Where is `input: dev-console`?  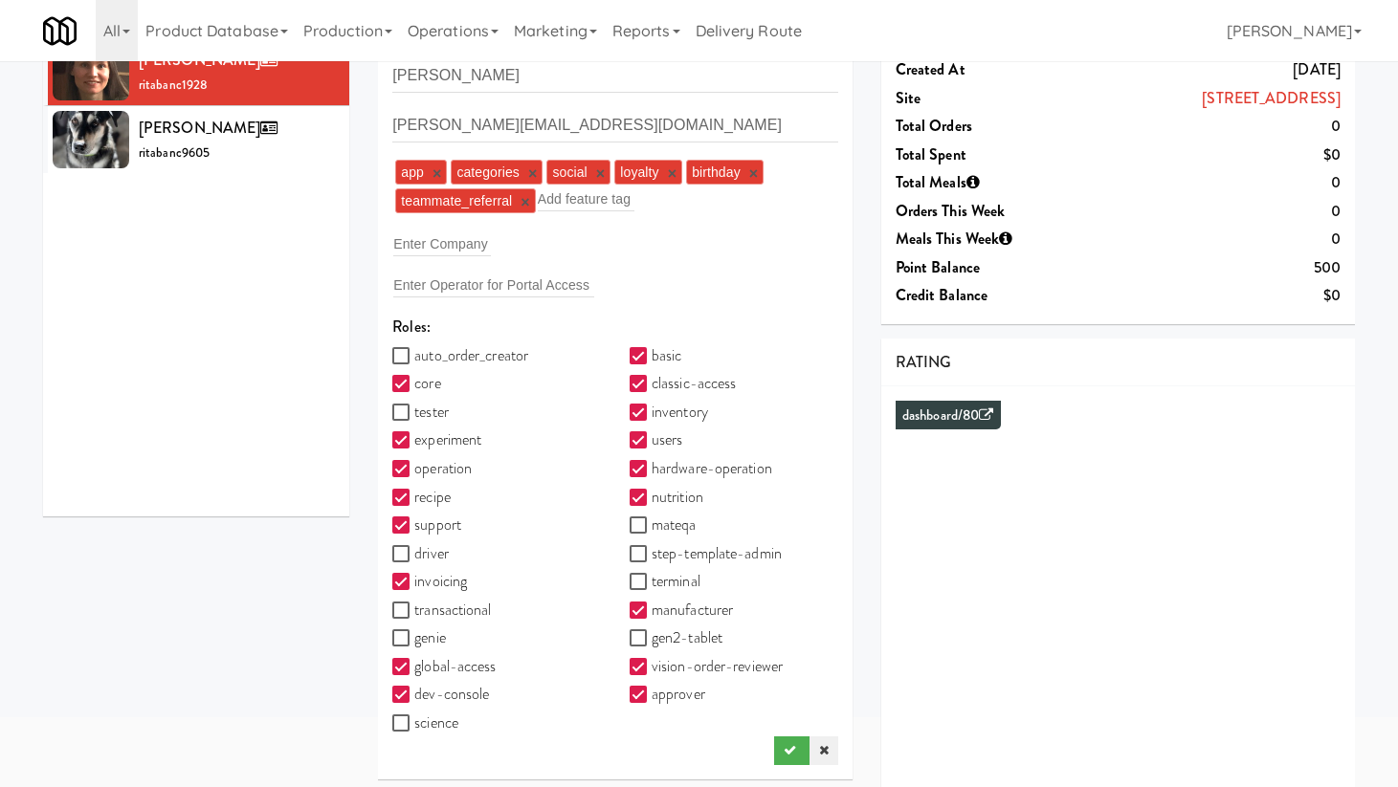 input: dev-console is located at coordinates (403, 695).